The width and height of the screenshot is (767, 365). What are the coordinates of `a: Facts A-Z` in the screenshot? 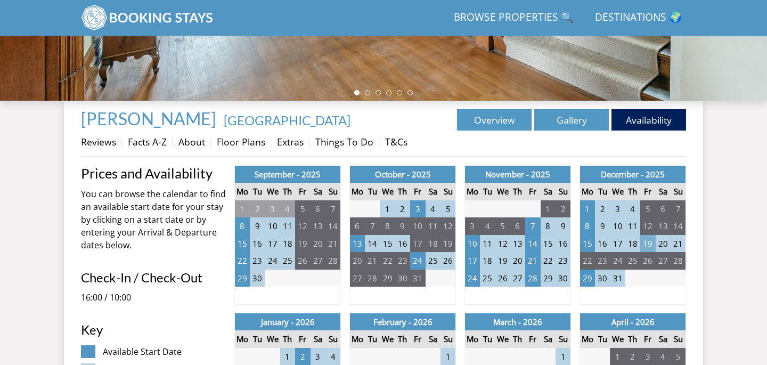 It's located at (147, 142).